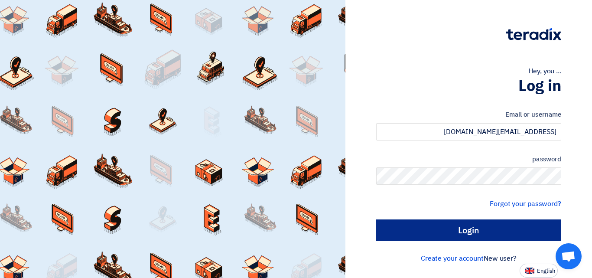  I want to click on div: Open chat, so click(569, 256).